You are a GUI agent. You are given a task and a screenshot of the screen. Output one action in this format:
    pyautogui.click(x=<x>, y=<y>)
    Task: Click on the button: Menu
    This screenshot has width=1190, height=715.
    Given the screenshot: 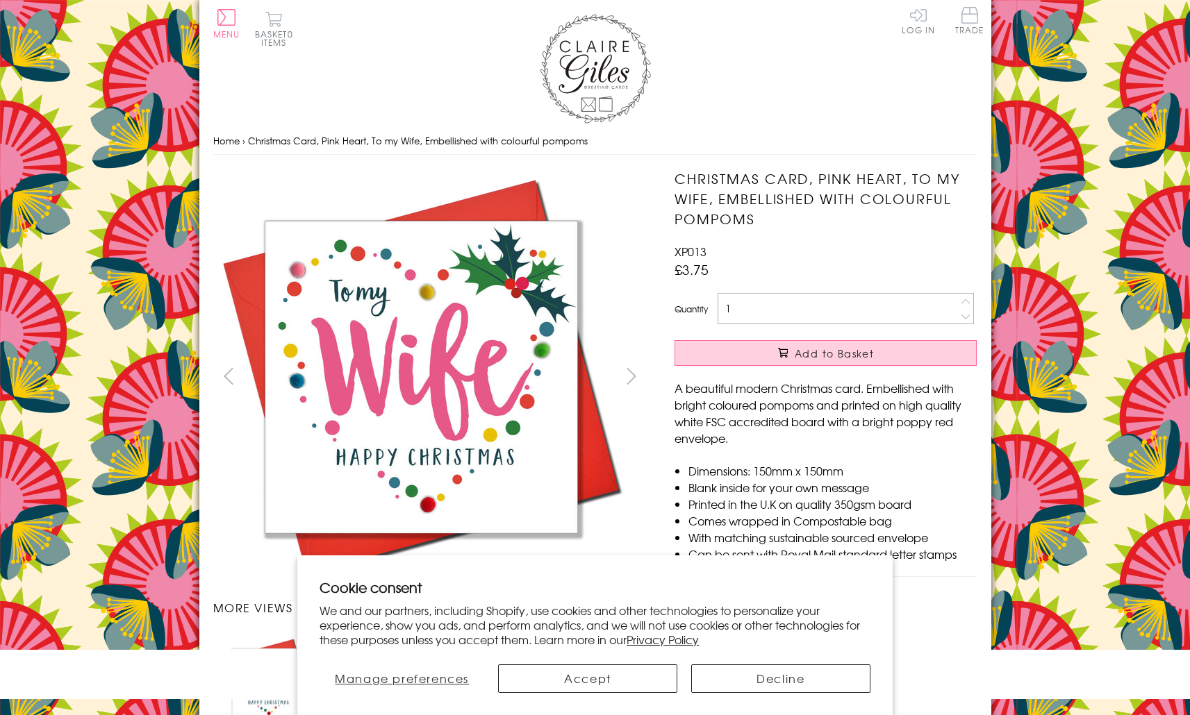 What is the action you would take?
    pyautogui.click(x=226, y=24)
    